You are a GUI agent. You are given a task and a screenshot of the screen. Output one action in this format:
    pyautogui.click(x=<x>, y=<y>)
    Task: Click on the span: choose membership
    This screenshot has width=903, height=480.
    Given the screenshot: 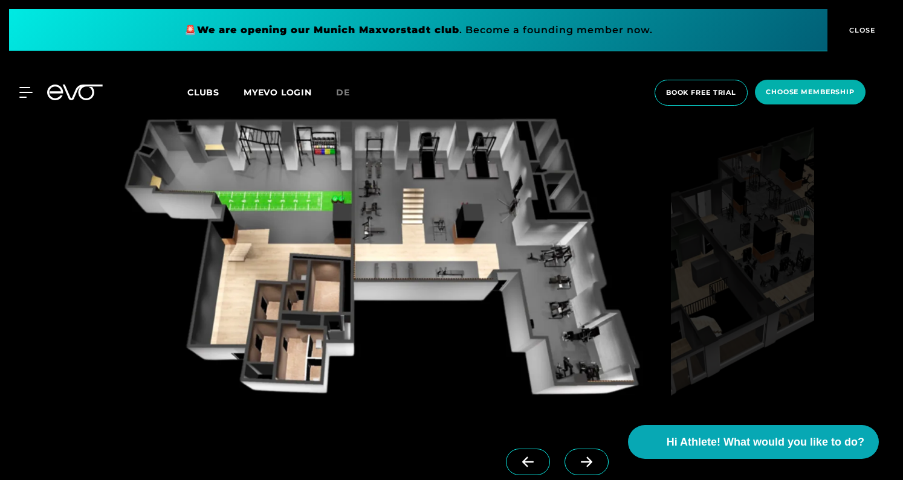 What is the action you would take?
    pyautogui.click(x=810, y=92)
    